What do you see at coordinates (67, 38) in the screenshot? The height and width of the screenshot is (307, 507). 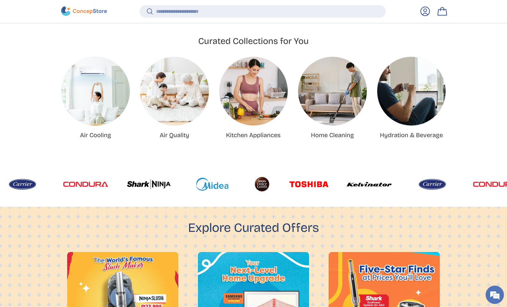 I see `div: Chat with us now` at bounding box center [67, 38].